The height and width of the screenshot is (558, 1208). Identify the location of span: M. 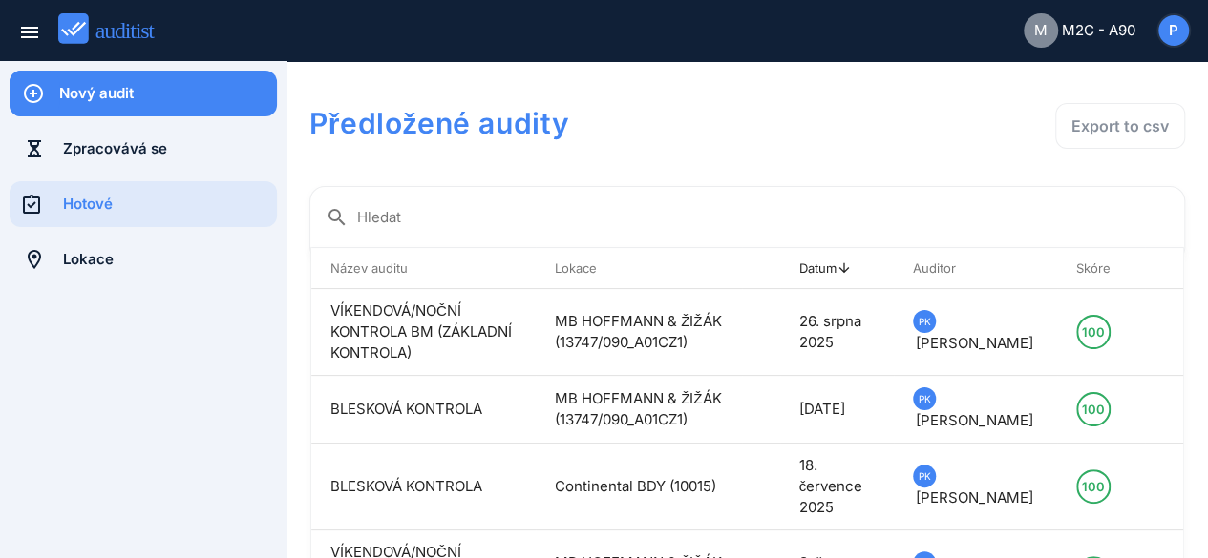
(1040, 31).